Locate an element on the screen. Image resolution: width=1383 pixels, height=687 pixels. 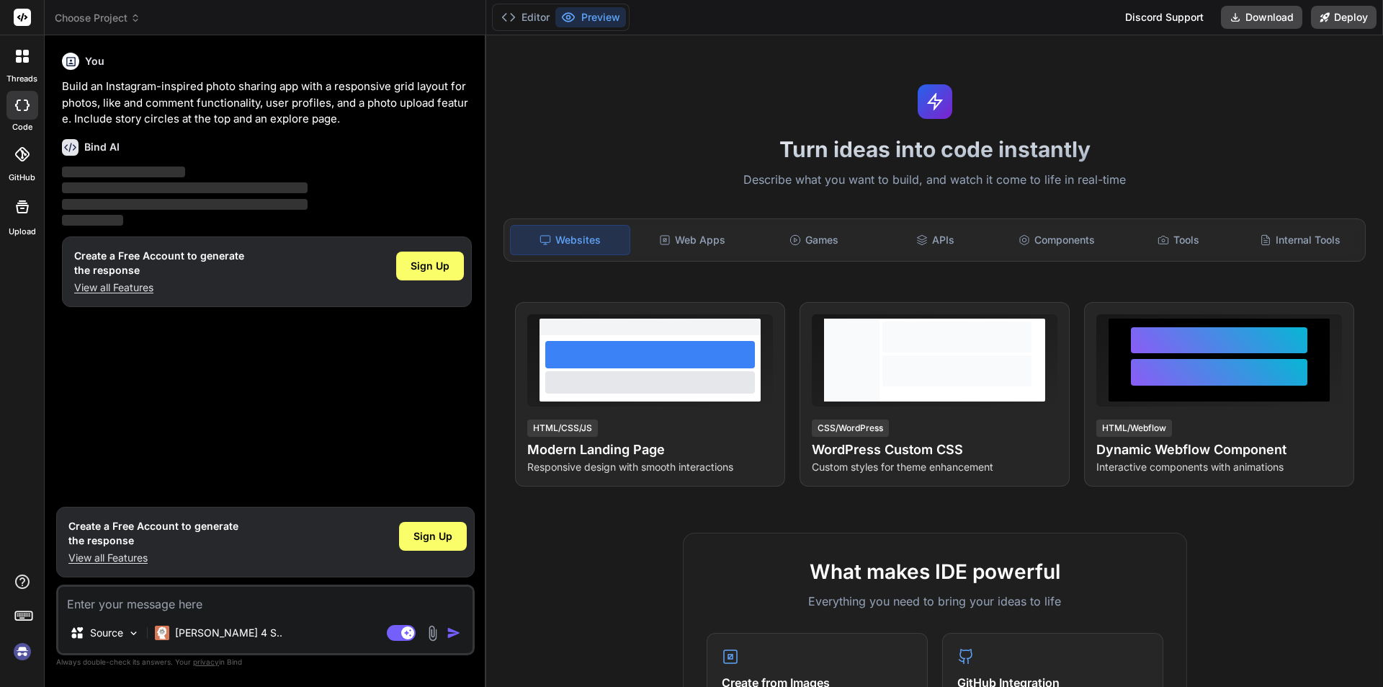
p: Build an Instagram-inspired photo sharing app with a responsive grid layout for photos, like and ... is located at coordinates (267, 103).